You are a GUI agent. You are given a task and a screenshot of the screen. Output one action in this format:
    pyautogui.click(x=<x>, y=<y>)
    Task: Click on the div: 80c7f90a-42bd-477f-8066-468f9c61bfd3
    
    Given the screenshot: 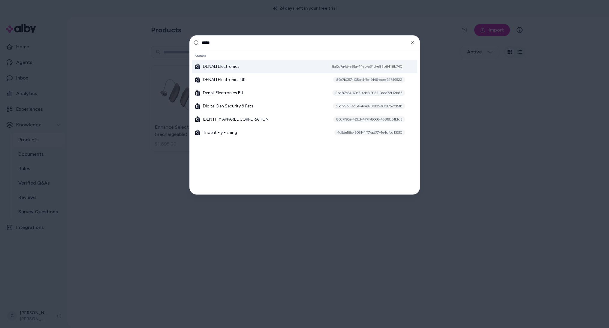 What is the action you would take?
    pyautogui.click(x=369, y=119)
    